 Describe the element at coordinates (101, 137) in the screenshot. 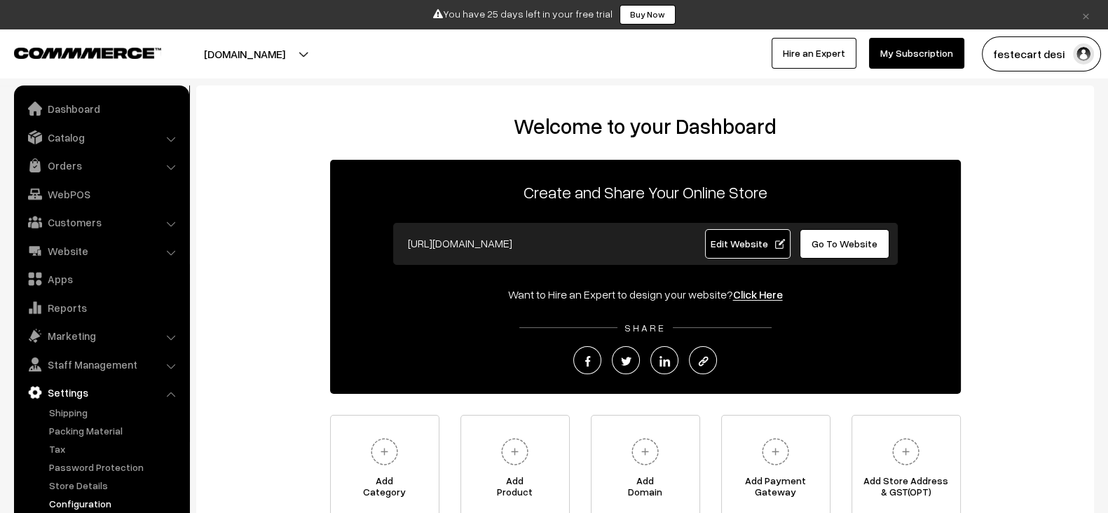

I see `a: Catalog` at that location.